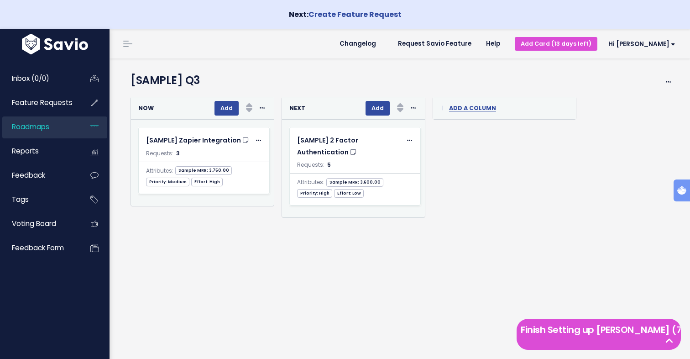  Describe the element at coordinates (355, 14) in the screenshot. I see `a: Create Feature Request` at that location.